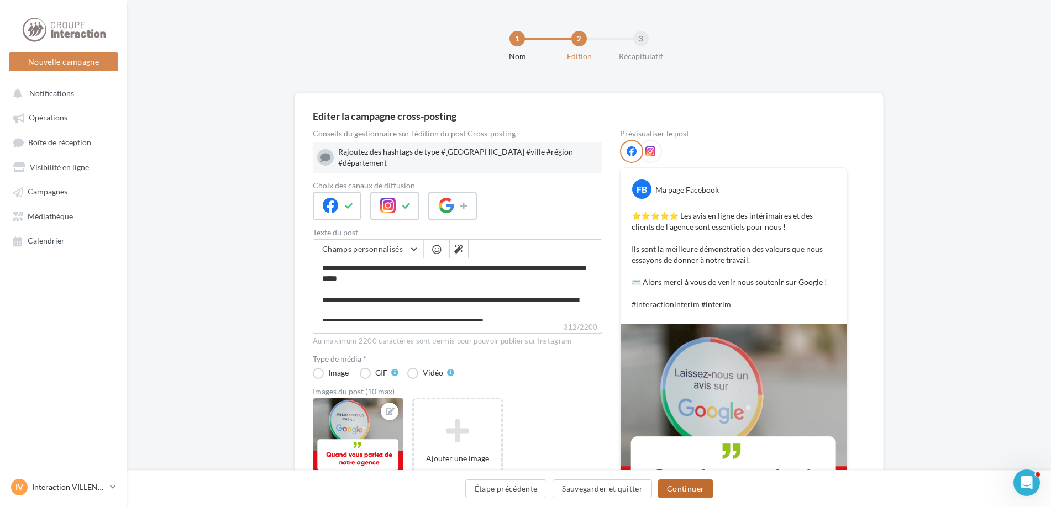 The width and height of the screenshot is (1051, 507). What do you see at coordinates (433, 373) in the screenshot?
I see `div: Vidéo` at bounding box center [433, 373].